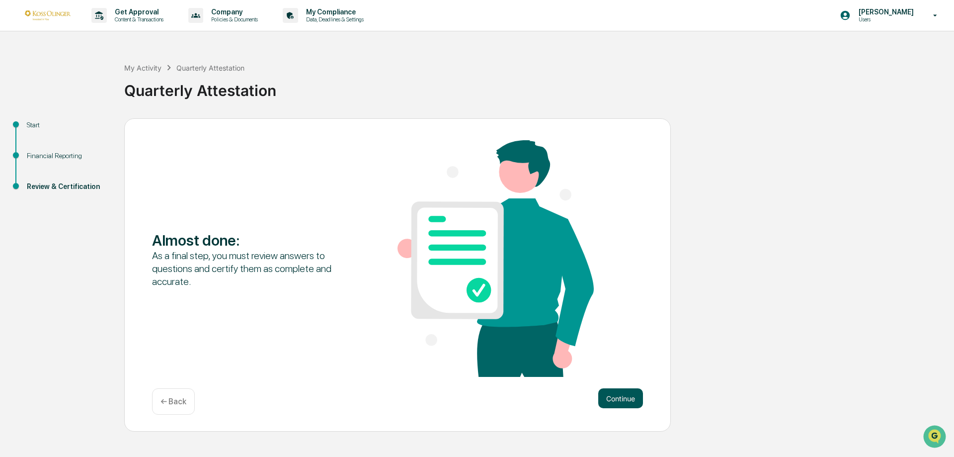  Describe the element at coordinates (36, 149) in the screenshot. I see `a: 🔎Data Lookup` at that location.